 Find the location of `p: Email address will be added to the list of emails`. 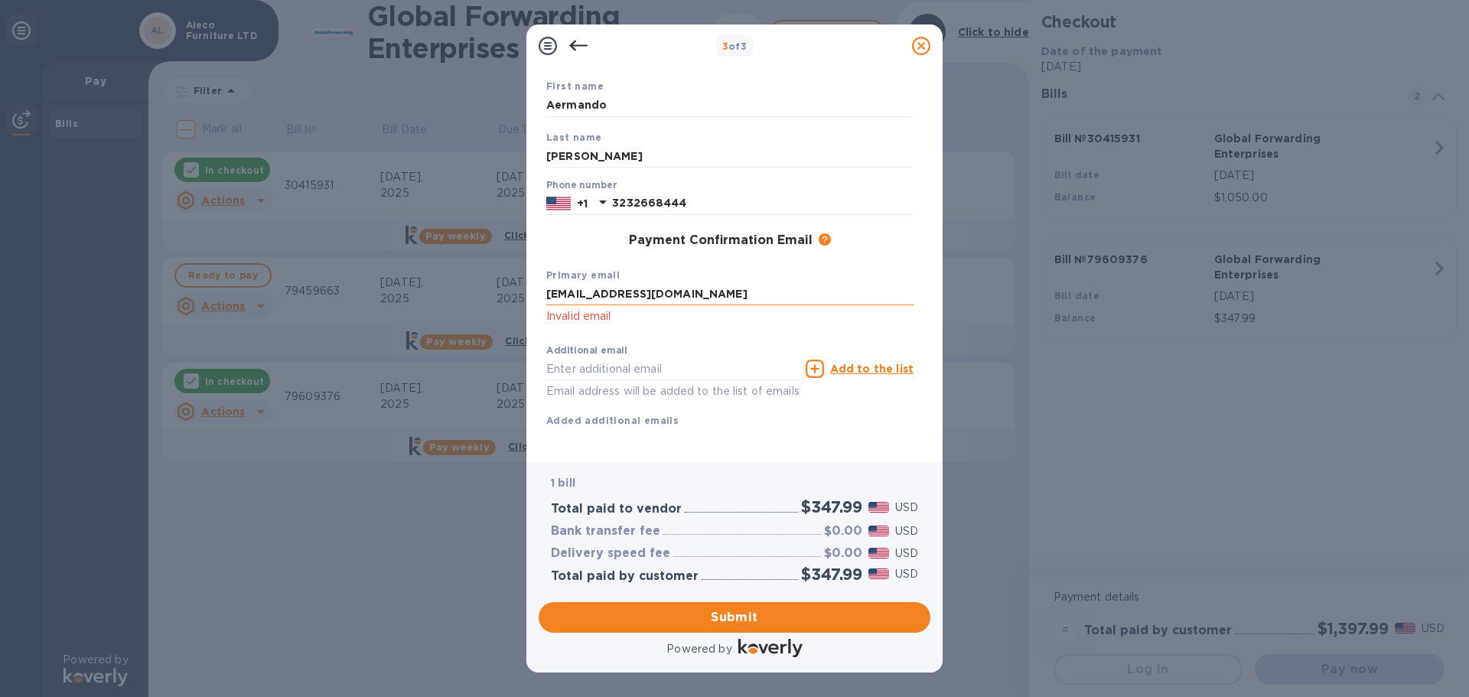

p: Email address will be added to the list of emails is located at coordinates (673, 391).